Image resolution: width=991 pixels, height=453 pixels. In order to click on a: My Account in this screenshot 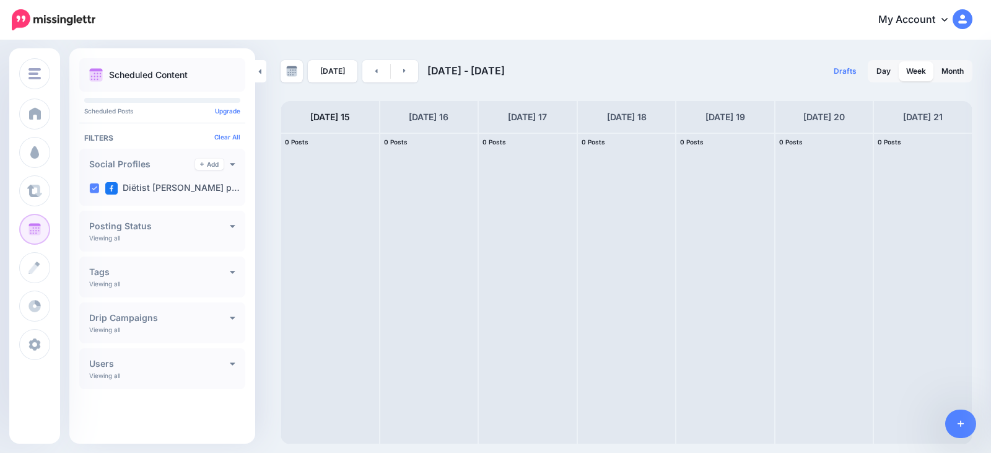, I will do `click(919, 20)`.